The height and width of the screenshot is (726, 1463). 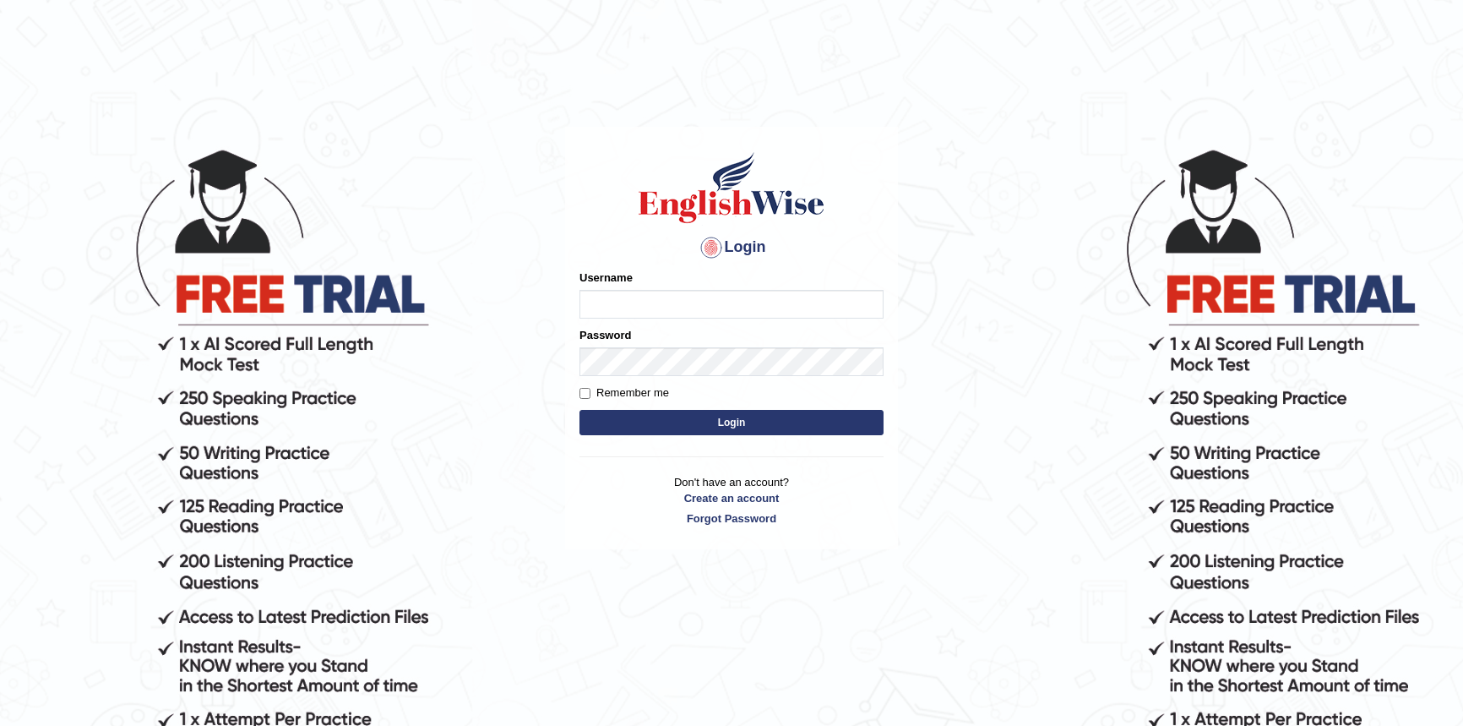 What do you see at coordinates (731, 247) in the screenshot?
I see `h4: Login` at bounding box center [731, 247].